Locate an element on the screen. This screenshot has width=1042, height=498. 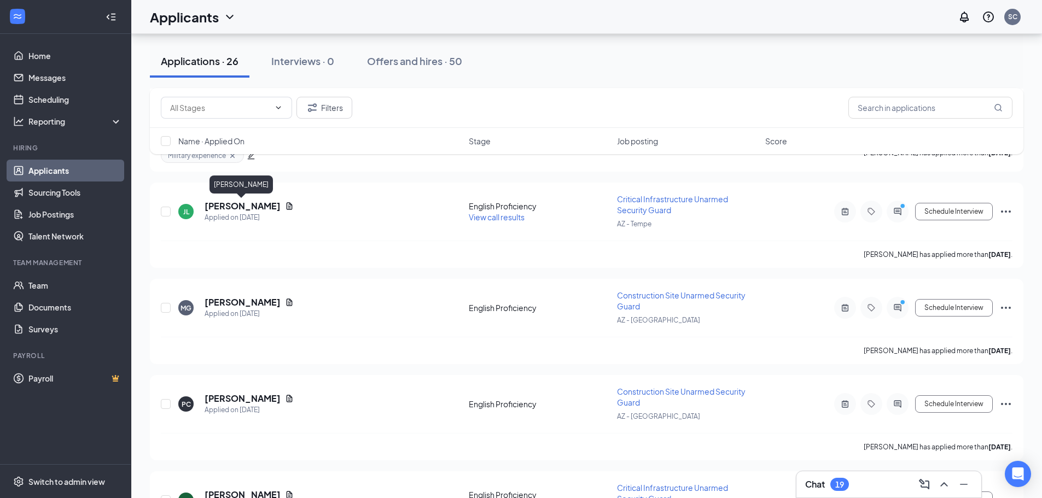
svg: Collapse is located at coordinates (111, 17).